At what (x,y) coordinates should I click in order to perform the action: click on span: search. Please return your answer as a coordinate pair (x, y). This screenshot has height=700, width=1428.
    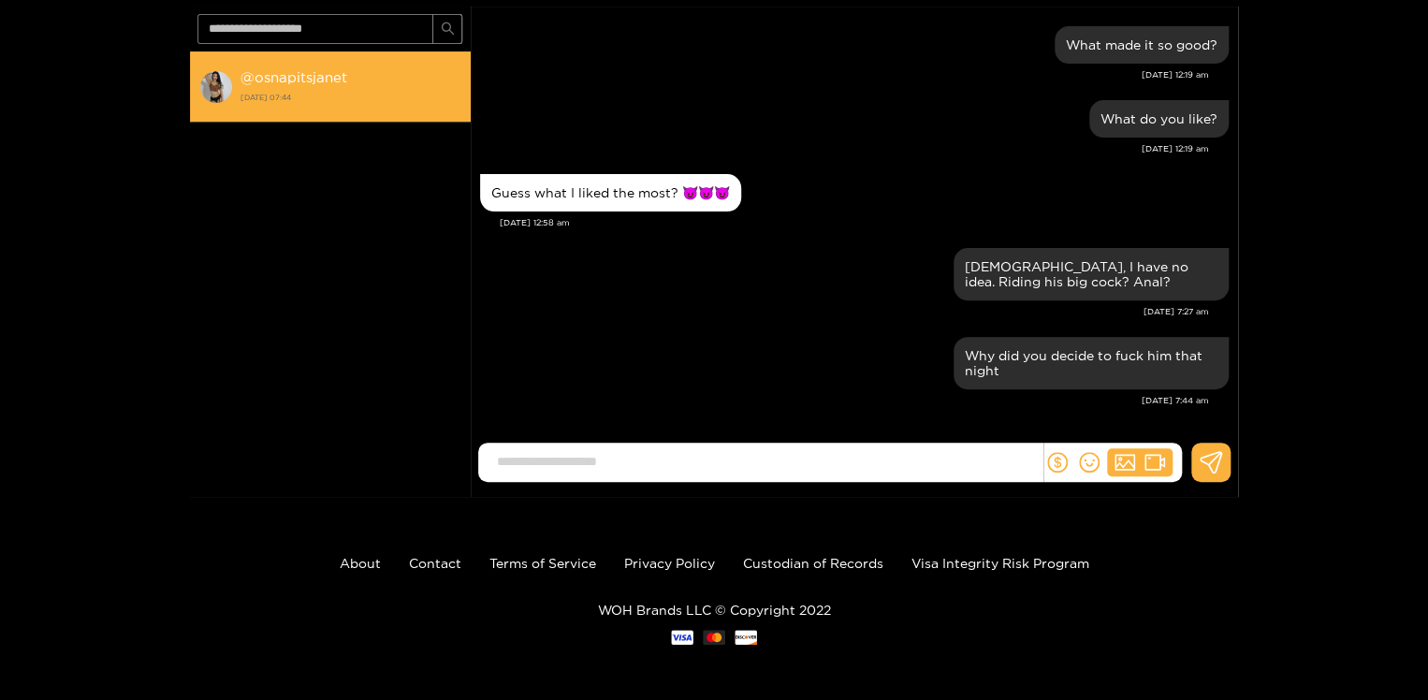
    Looking at the image, I should click on (447, 29).